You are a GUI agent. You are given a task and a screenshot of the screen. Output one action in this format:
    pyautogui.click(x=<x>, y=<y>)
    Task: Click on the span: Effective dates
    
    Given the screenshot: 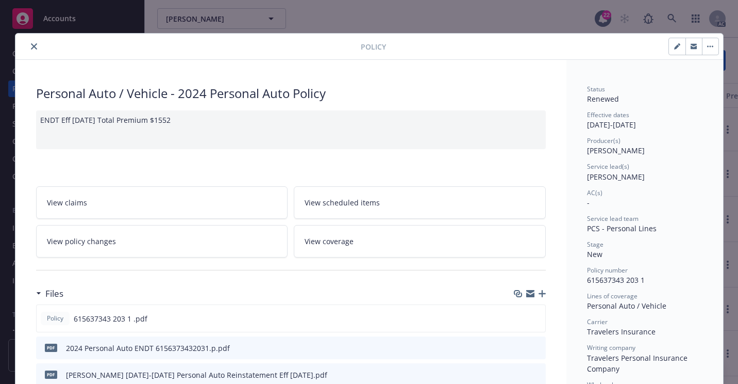 What is the action you would take?
    pyautogui.click(x=608, y=114)
    